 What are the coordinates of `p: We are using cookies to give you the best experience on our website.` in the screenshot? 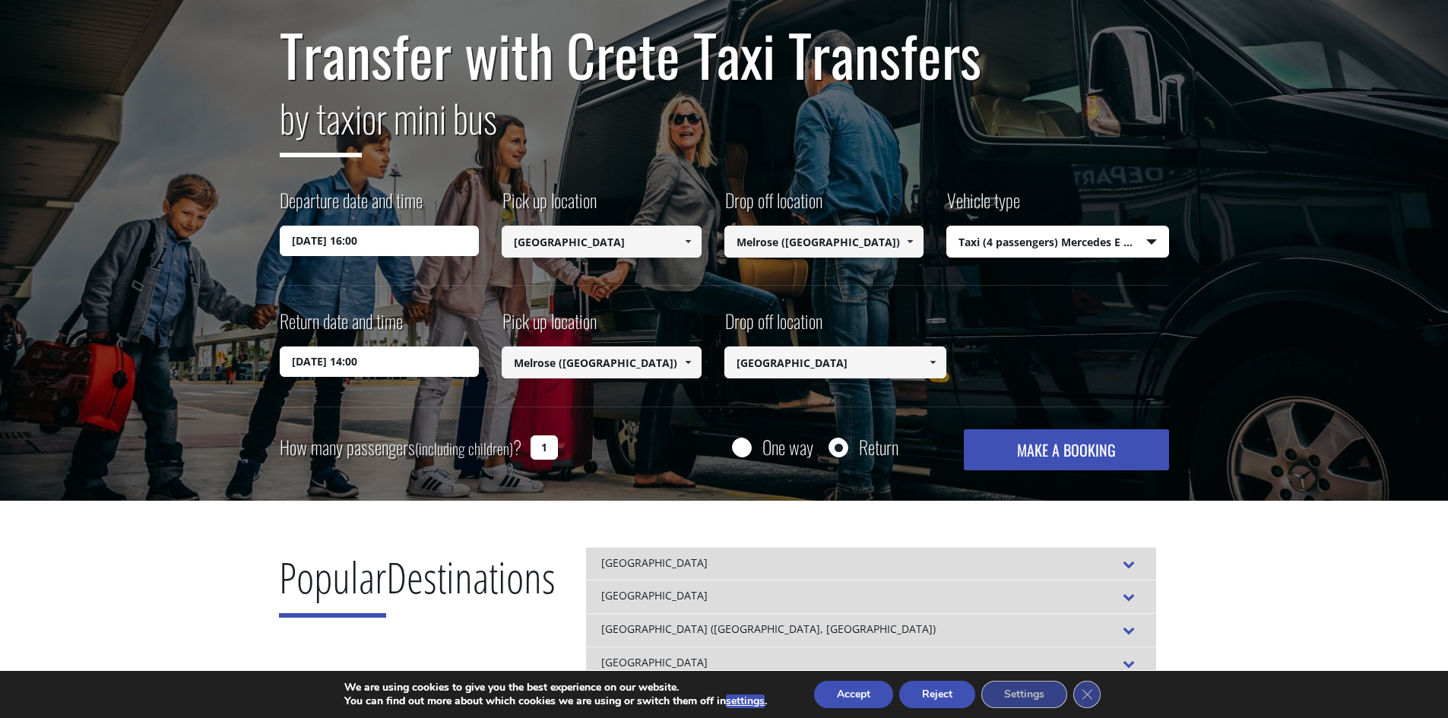 It's located at (556, 688).